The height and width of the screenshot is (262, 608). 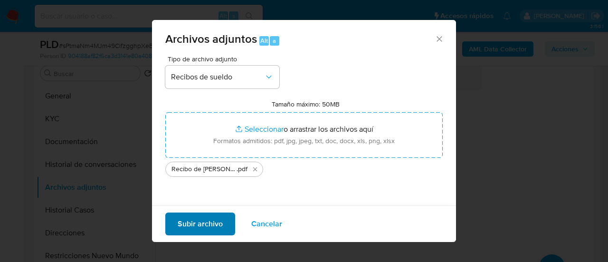 What do you see at coordinates (242, 169) in the screenshot?
I see `span: .pdf` at bounding box center [242, 169].